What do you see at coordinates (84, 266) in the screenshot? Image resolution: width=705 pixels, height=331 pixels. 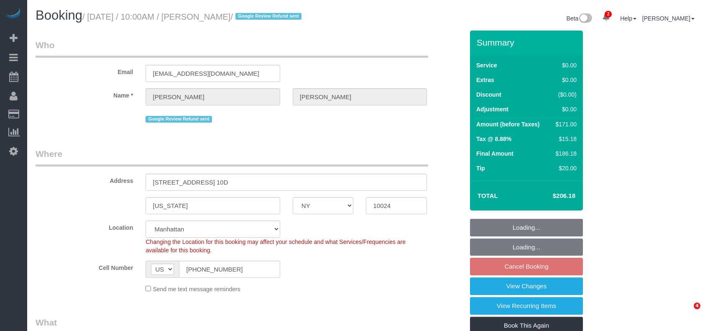 I see `label: Cell Number` at bounding box center [84, 266].